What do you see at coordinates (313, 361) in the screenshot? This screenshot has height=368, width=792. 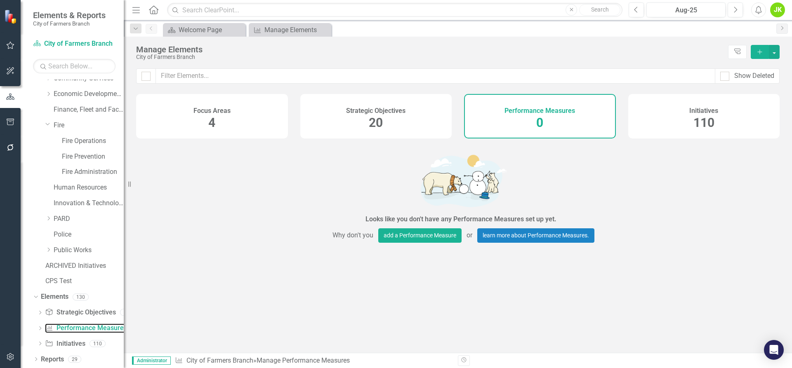 I see `div: » Manage Performance Measures` at bounding box center [313, 361].